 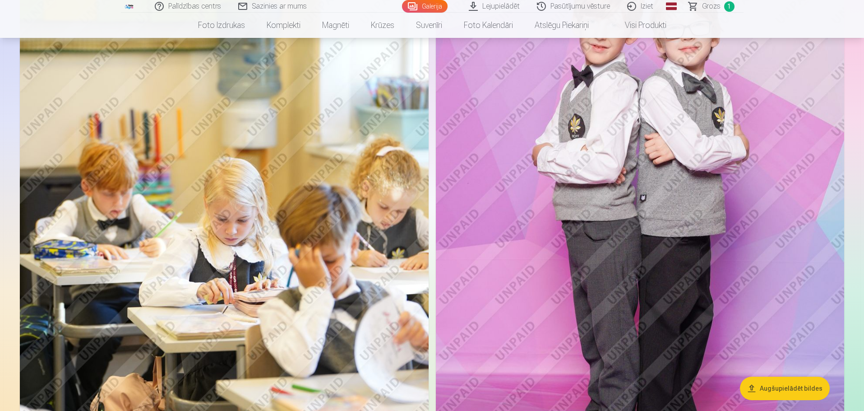 I want to click on button: Augšupielādēt bildes, so click(x=785, y=389).